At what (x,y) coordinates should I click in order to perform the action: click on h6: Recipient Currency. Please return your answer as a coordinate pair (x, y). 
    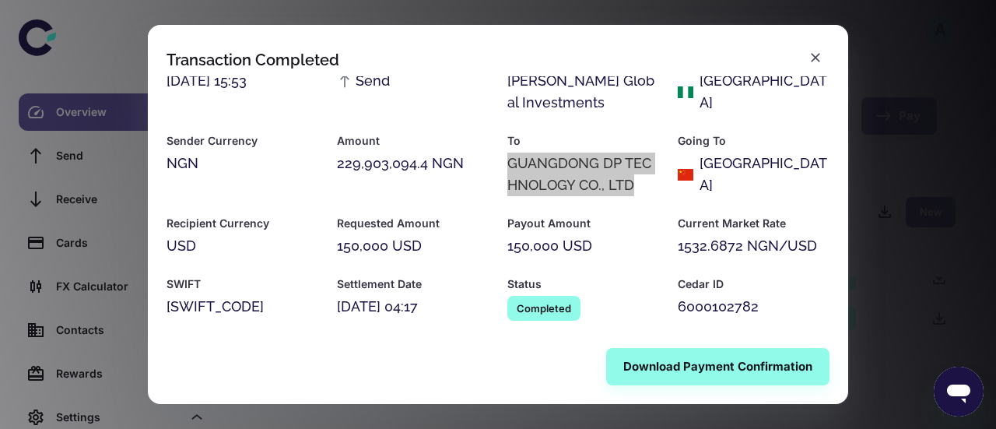
    Looking at the image, I should click on (242, 223).